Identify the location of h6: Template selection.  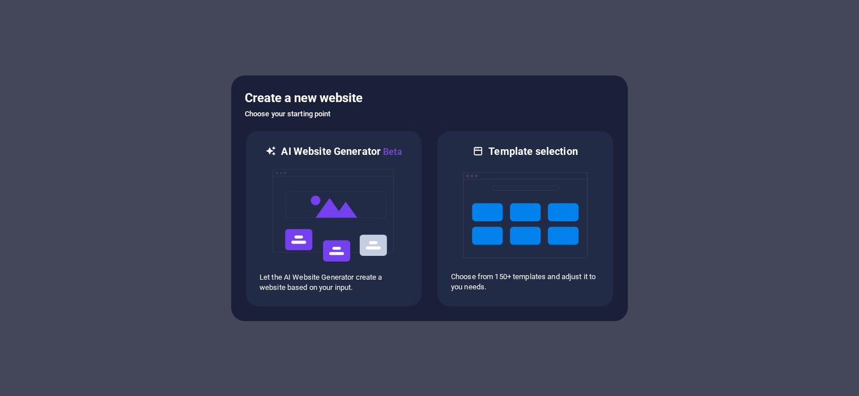
(533, 151).